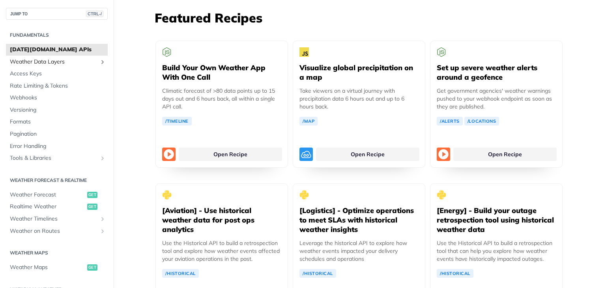 The image size is (606, 288). Describe the element at coordinates (58, 146) in the screenshot. I see `span: Error Handling` at that location.